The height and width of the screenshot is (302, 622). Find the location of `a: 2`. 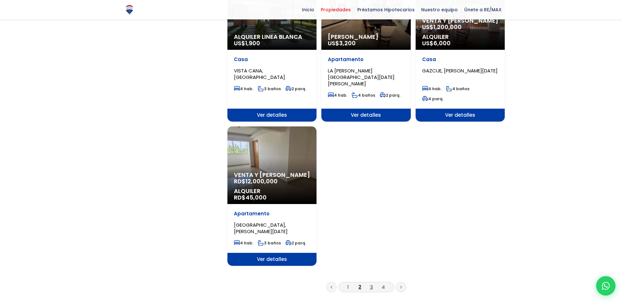

a: 2 is located at coordinates (359, 287).